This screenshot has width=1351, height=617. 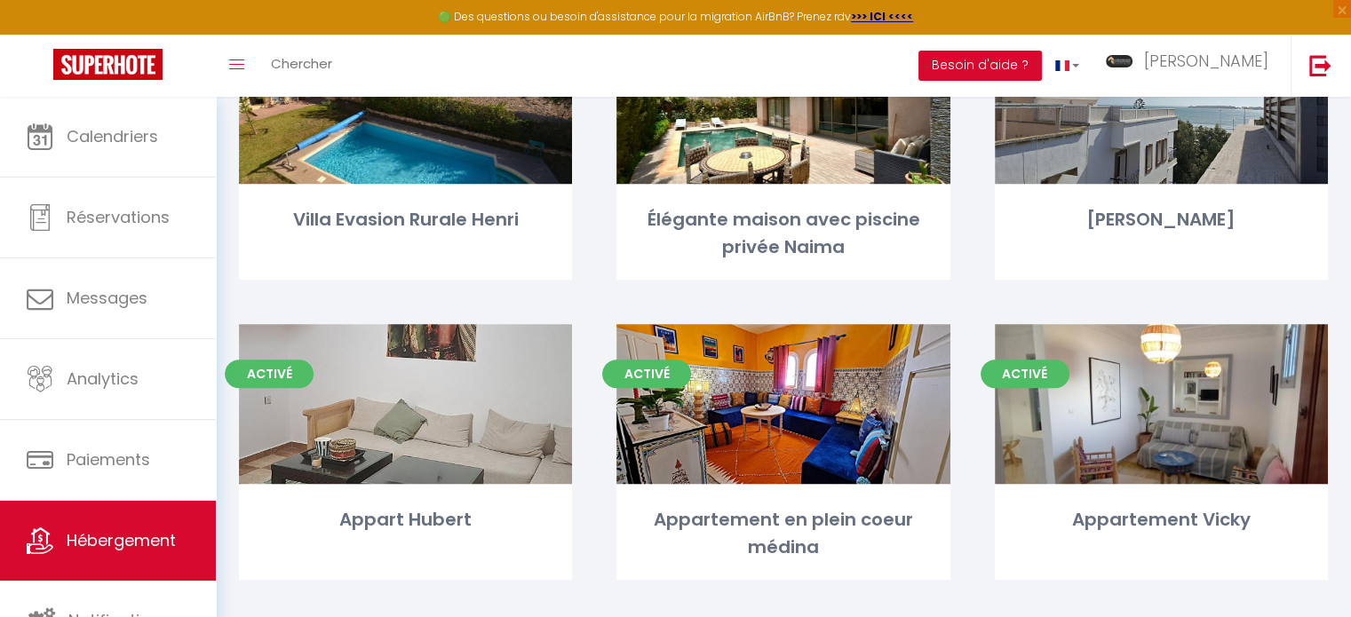 I want to click on strong: >>> ICI <<<<, so click(x=882, y=16).